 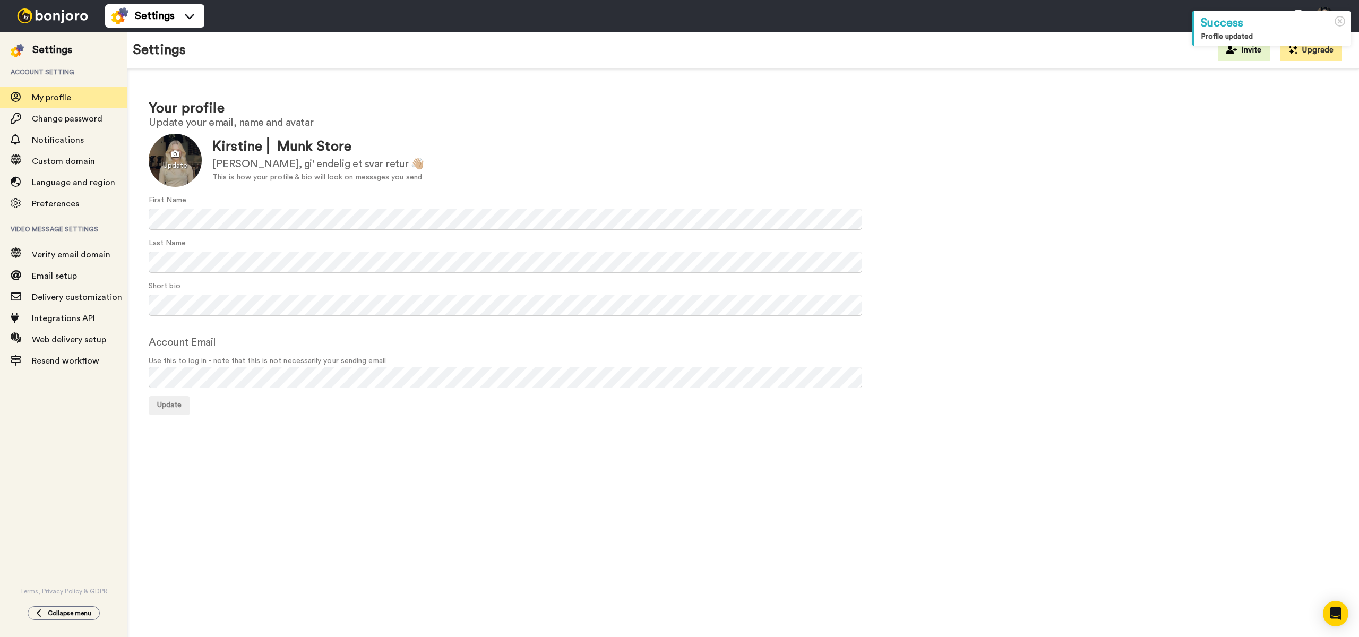 What do you see at coordinates (1311, 50) in the screenshot?
I see `button: Upgrade` at bounding box center [1311, 50].